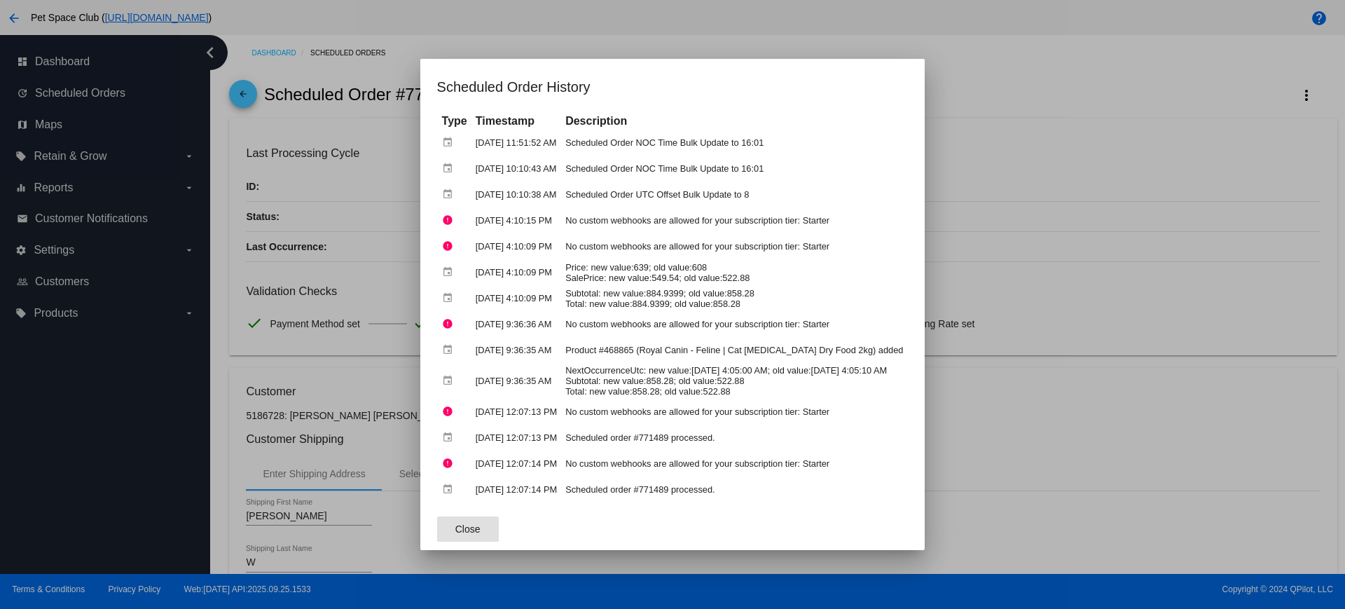 The image size is (1345, 609). What do you see at coordinates (734, 272) in the screenshot?
I see `td: Price: new value:639; old value:608 SalePrice: new value:549.54; old value:522.88` at bounding box center [734, 272].